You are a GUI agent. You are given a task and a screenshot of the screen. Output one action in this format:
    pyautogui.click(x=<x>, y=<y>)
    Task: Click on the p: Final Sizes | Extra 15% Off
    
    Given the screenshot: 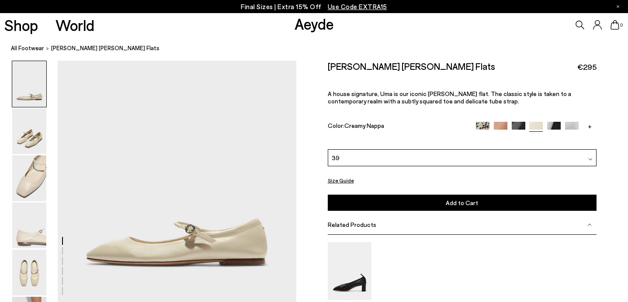 What is the action you would take?
    pyautogui.click(x=314, y=7)
    